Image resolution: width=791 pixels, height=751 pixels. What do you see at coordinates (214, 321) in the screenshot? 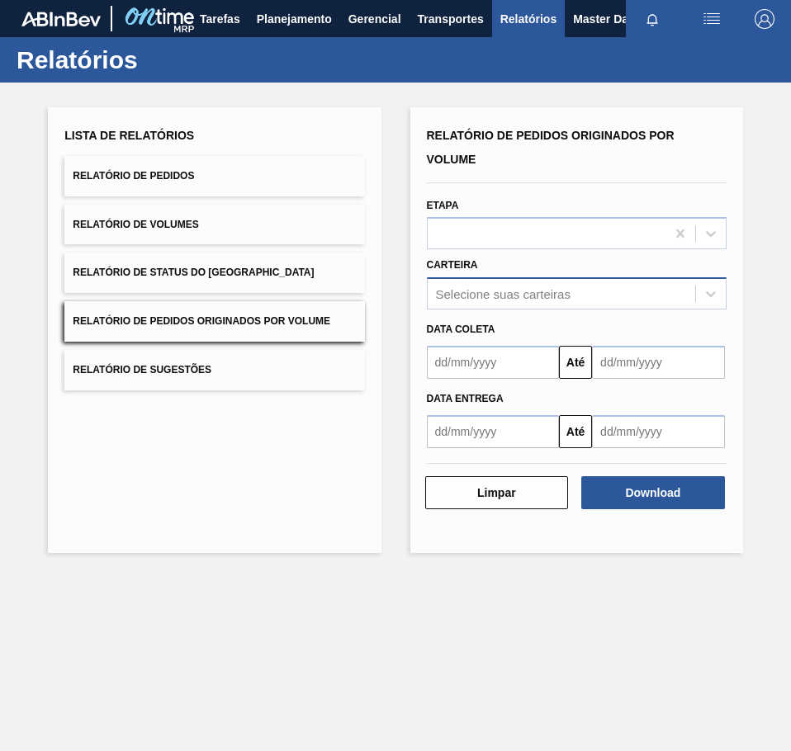
I see `button: Relatório de Pedidos Originados por Volume` at bounding box center [214, 321].